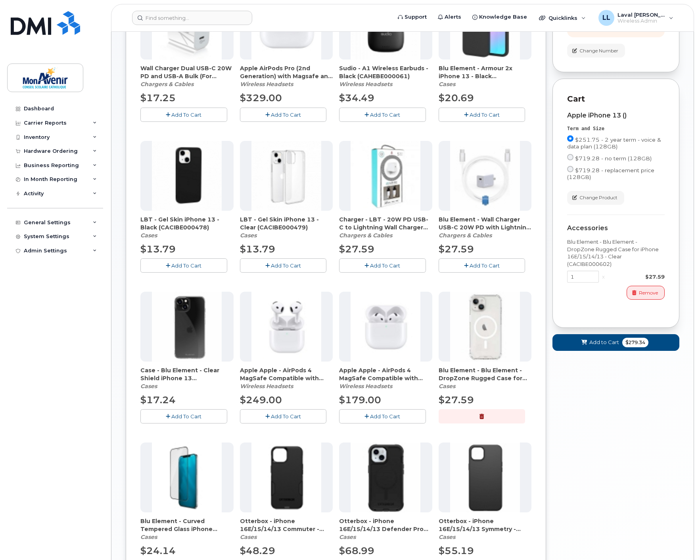  Describe the element at coordinates (386, 223) in the screenshot. I see `span: Charger - LBT - 20W PD USB-C to Lightning Wall Charger (5ft) (CAHCLI000087)` at that location.